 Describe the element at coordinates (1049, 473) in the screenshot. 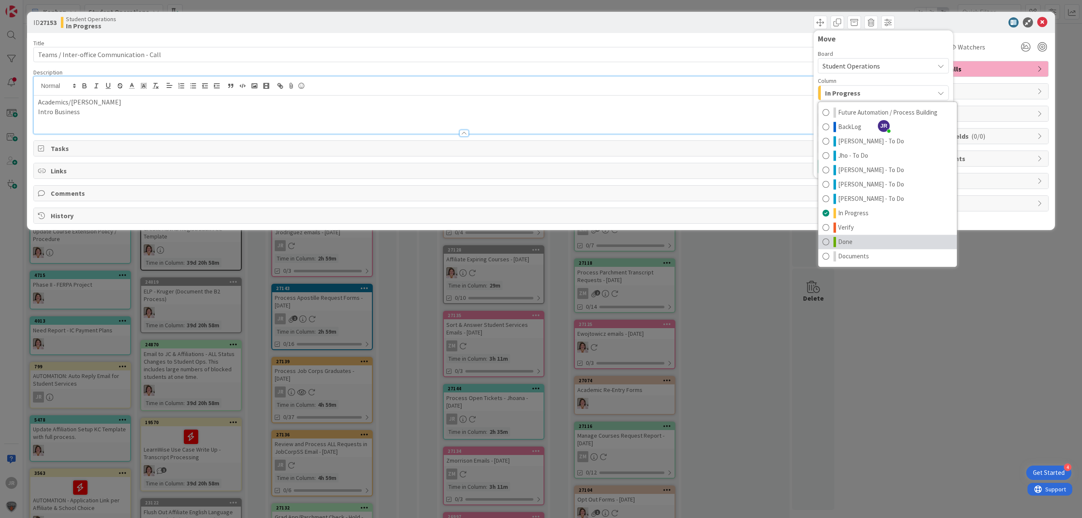

I see `div: Open Get Started checklist, remaining modules: 4` at that location.